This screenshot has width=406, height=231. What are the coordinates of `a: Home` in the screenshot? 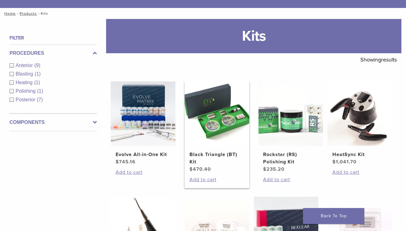 It's located at (9, 13).